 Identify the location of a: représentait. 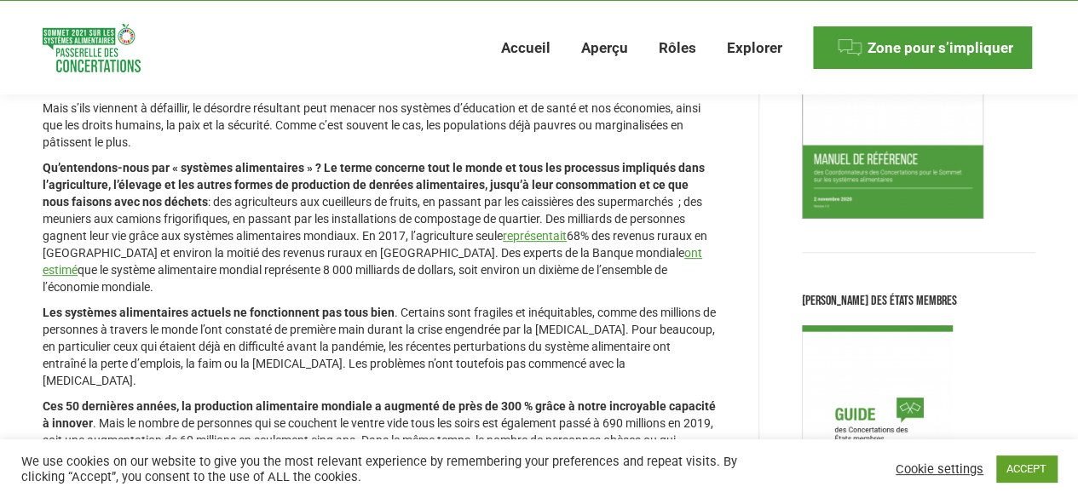
(534, 236).